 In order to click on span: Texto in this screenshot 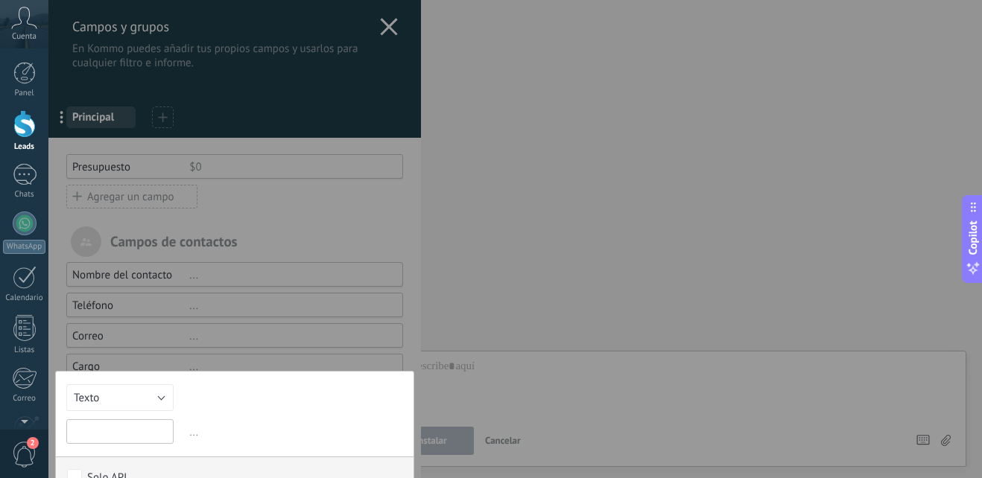, I will do `click(86, 398)`.